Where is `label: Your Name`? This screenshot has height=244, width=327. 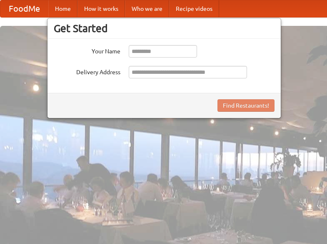 label: Your Name is located at coordinates (87, 50).